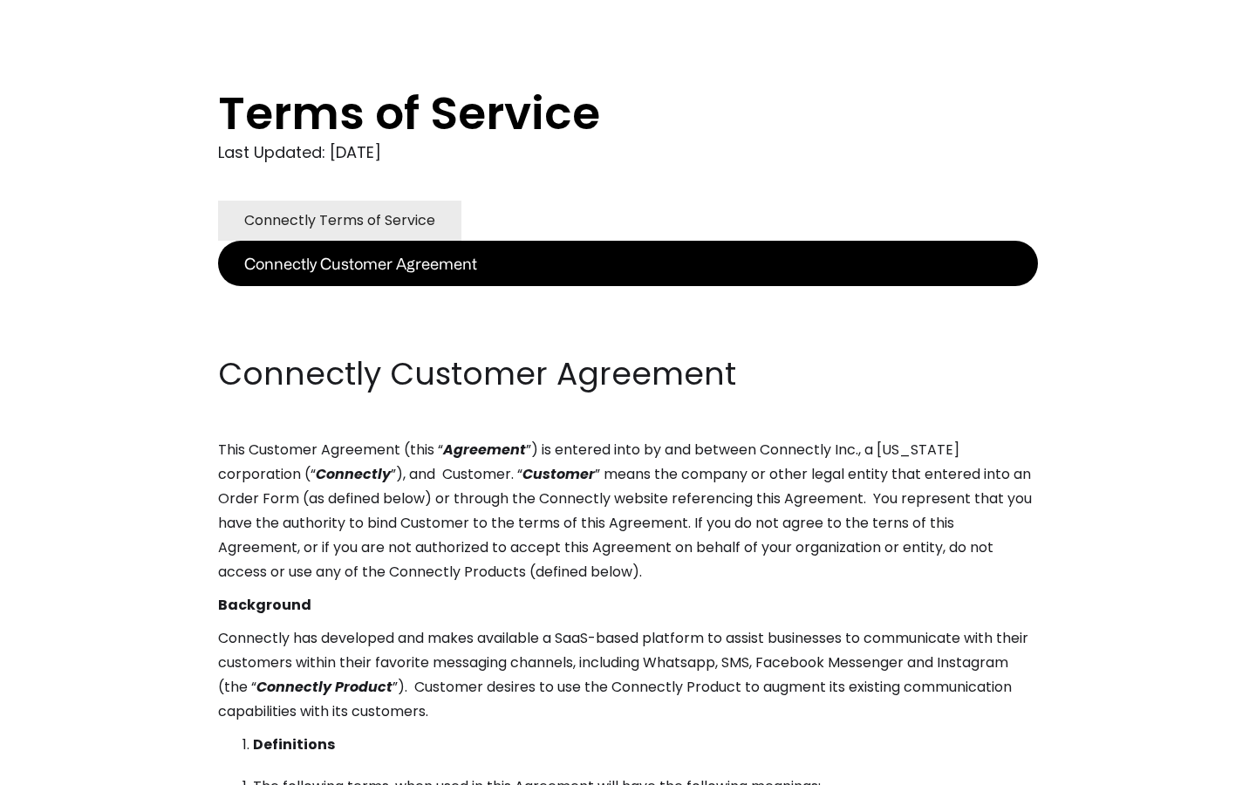  I want to click on strong: Definitions, so click(294, 744).